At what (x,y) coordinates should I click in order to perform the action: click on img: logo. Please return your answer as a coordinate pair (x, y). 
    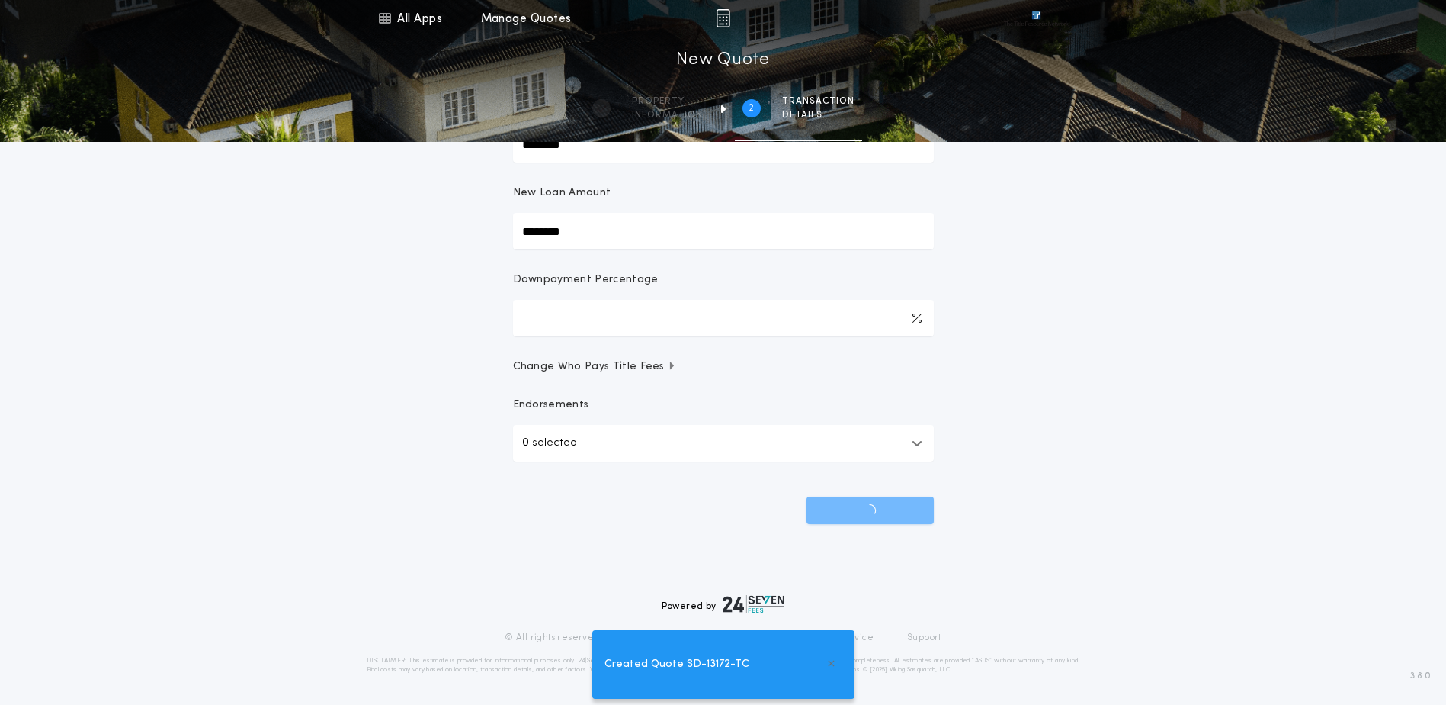
    Looking at the image, I should click on (754, 604).